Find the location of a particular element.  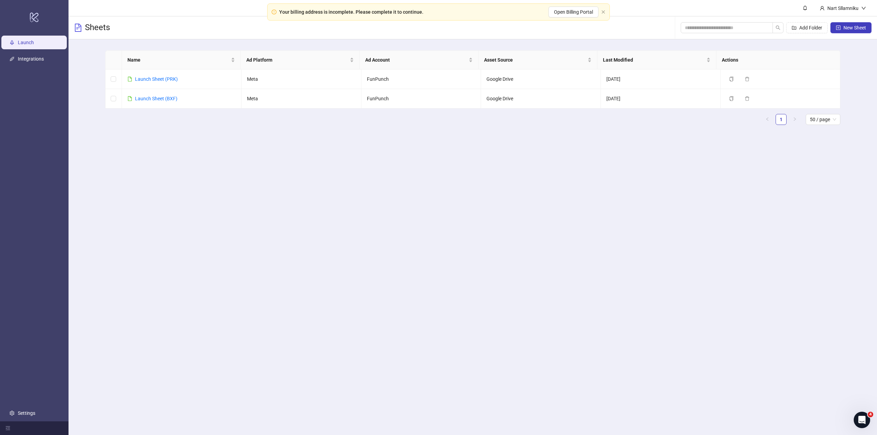

button: left is located at coordinates (767, 120).